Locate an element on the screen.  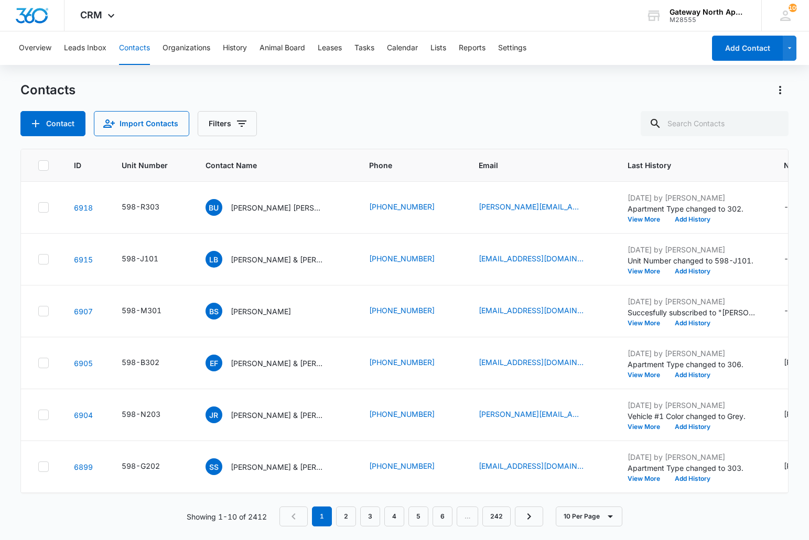
p: Apartment Type changed to 303. is located at coordinates (693, 468).